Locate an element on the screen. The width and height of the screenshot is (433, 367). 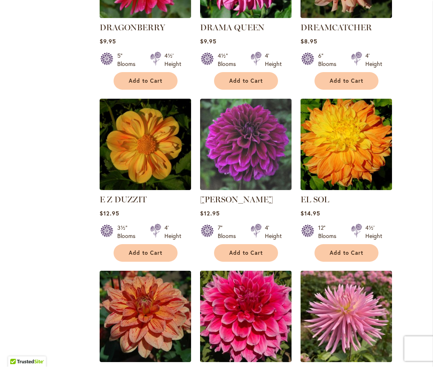
img: Einstein is located at coordinates (245, 145).